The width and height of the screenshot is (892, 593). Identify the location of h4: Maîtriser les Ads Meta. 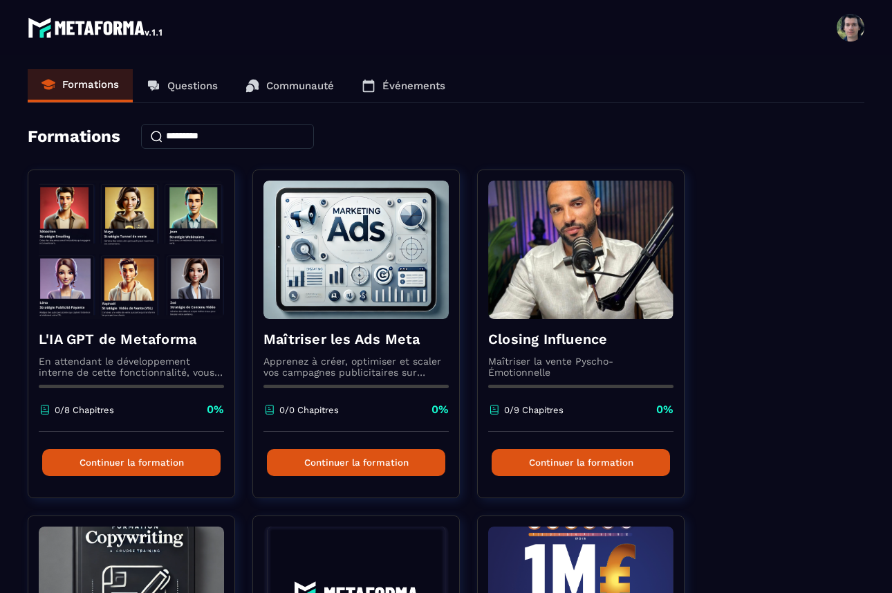
(356, 339).